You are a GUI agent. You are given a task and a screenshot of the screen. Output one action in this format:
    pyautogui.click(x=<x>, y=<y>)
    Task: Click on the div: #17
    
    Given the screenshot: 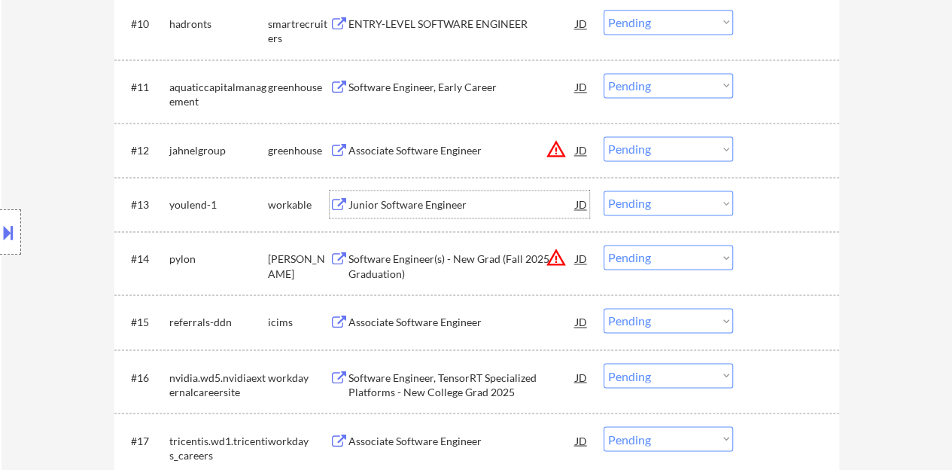 What is the action you would take?
    pyautogui.click(x=144, y=440)
    